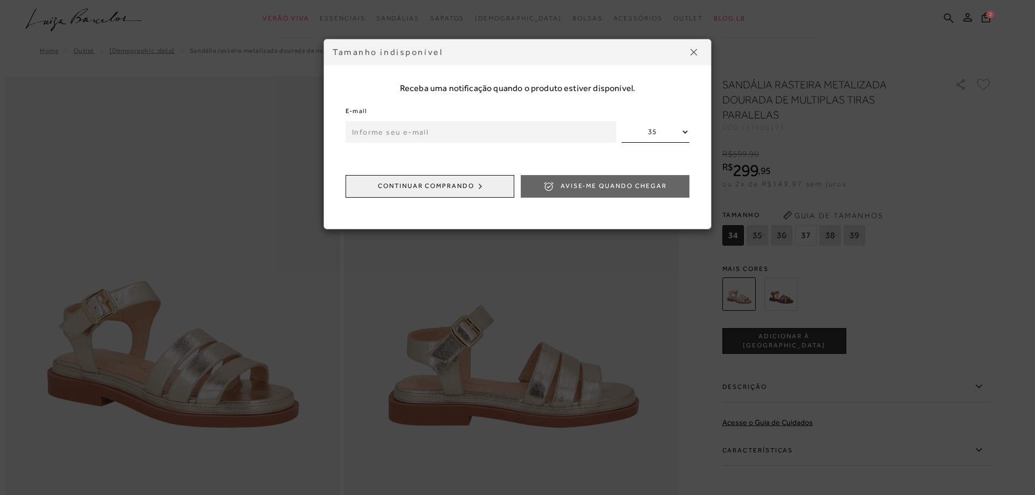 The height and width of the screenshot is (495, 1035). What do you see at coordinates (509, 52) in the screenshot?
I see `div: Tamanho indisponível` at bounding box center [509, 52].